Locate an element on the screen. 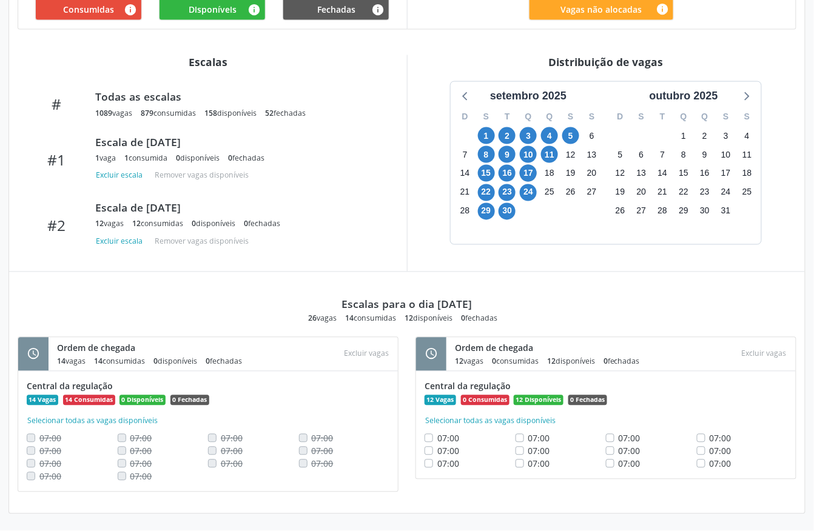  span: terça-feira, 28 de outubro de 2025 is located at coordinates (662, 212).